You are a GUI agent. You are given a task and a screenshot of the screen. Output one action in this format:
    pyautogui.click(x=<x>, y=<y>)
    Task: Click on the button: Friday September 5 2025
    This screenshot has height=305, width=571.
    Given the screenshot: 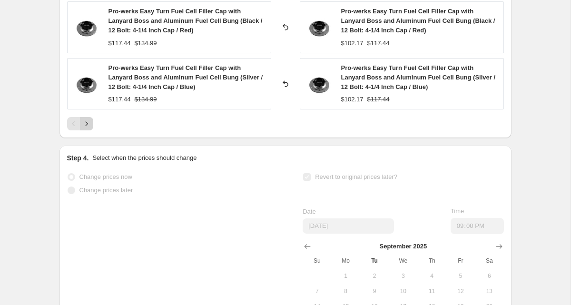 What is the action you would take?
    pyautogui.click(x=461, y=276)
    